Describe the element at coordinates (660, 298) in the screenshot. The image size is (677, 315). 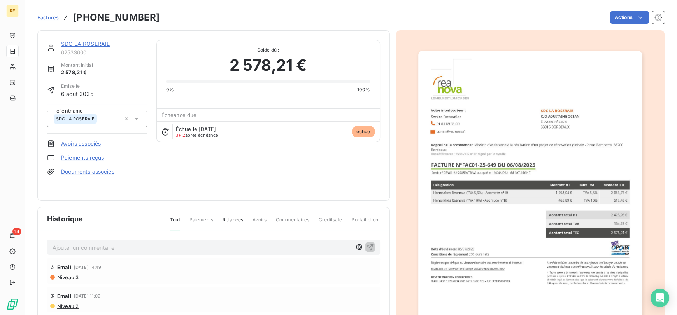
I see `div: Open Intercom Messenger` at that location.